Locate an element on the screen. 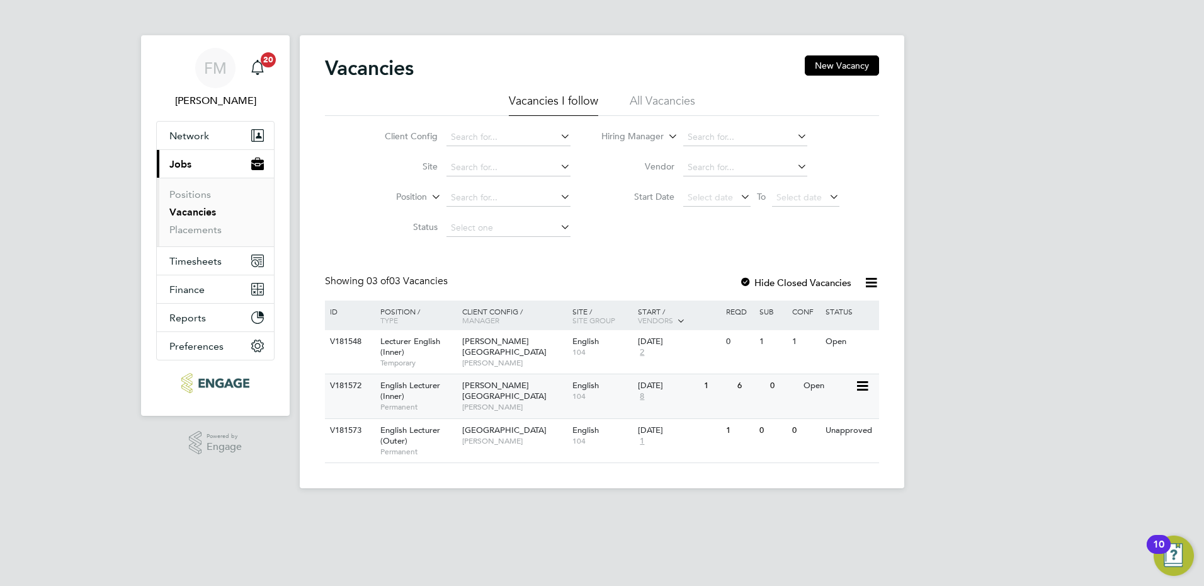 The width and height of the screenshot is (1204, 586). span: English Lecturer (Inner) is located at coordinates (410, 390).